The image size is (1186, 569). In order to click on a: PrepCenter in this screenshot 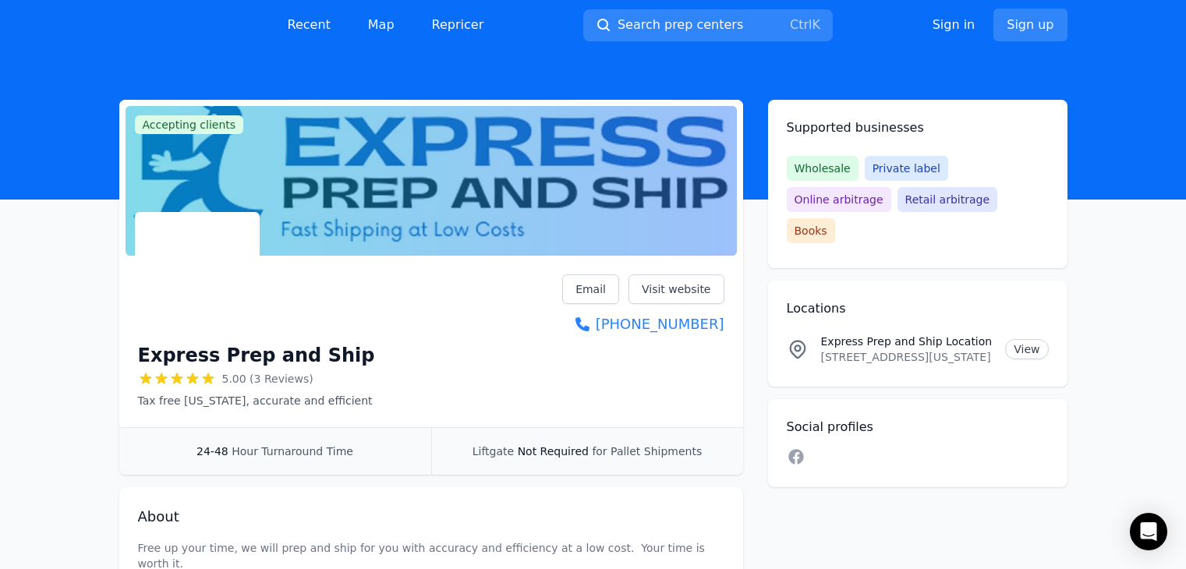, I will do `click(182, 25)`.